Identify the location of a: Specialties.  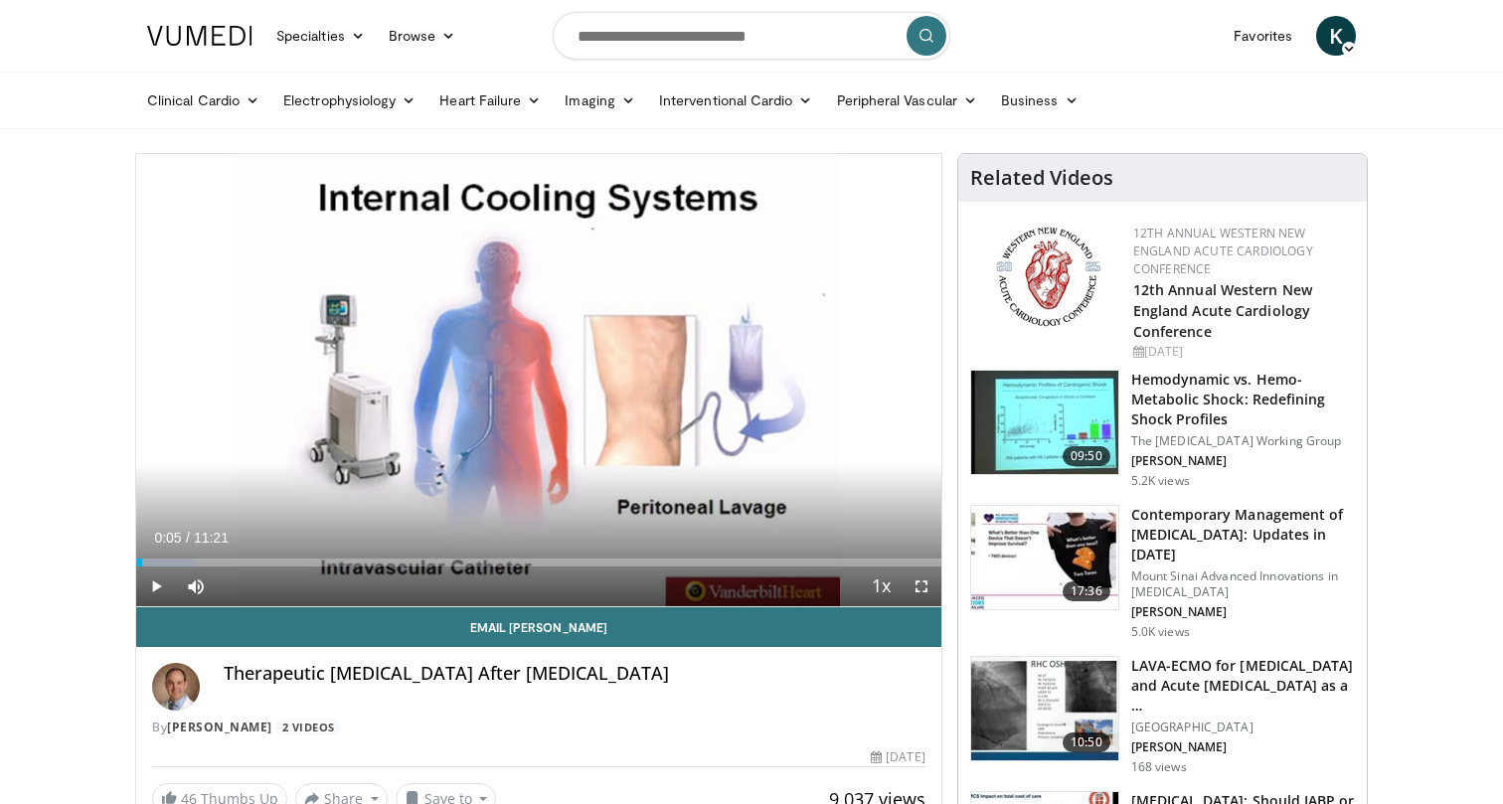
(320, 36).